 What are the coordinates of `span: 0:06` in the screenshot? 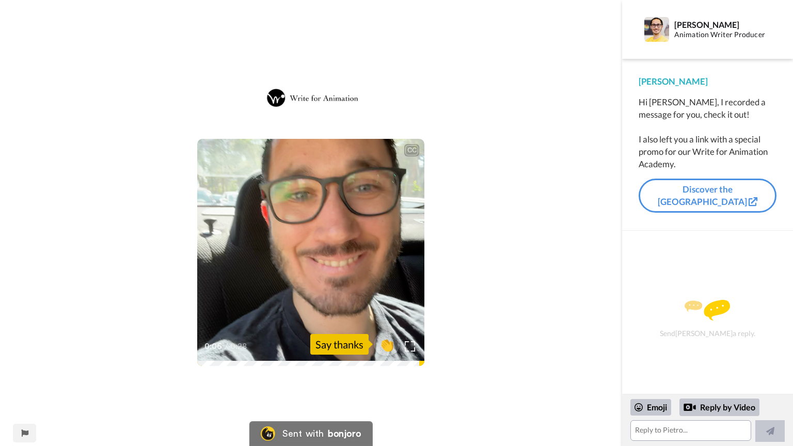 It's located at (213, 346).